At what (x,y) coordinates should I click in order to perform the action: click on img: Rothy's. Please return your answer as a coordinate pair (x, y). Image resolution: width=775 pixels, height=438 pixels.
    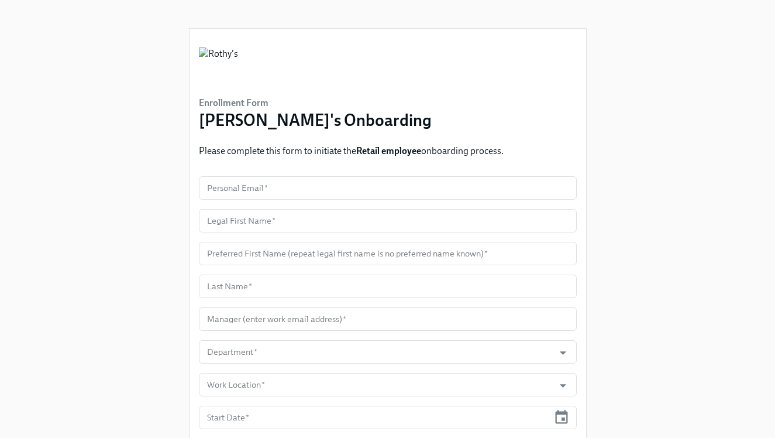
    Looking at the image, I should click on (218, 65).